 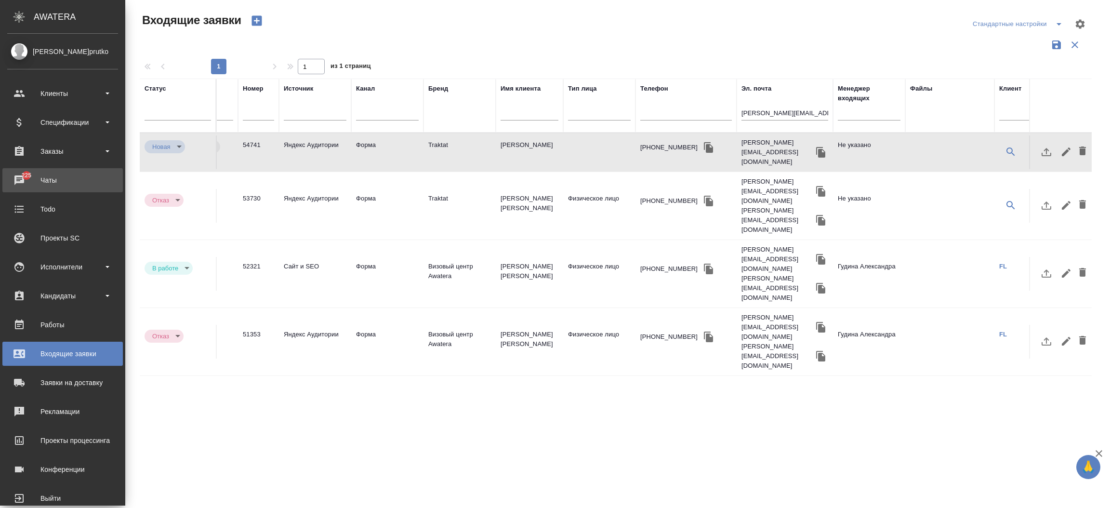 What do you see at coordinates (63, 354) in the screenshot?
I see `a: Входящие заявки` at bounding box center [63, 354].